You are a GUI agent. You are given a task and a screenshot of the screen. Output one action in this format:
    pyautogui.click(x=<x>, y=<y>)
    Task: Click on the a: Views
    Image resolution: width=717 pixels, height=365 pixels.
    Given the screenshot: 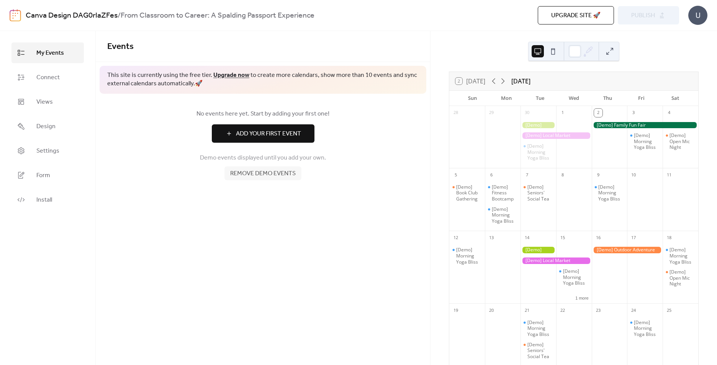 What is the action you would take?
    pyautogui.click(x=47, y=102)
    